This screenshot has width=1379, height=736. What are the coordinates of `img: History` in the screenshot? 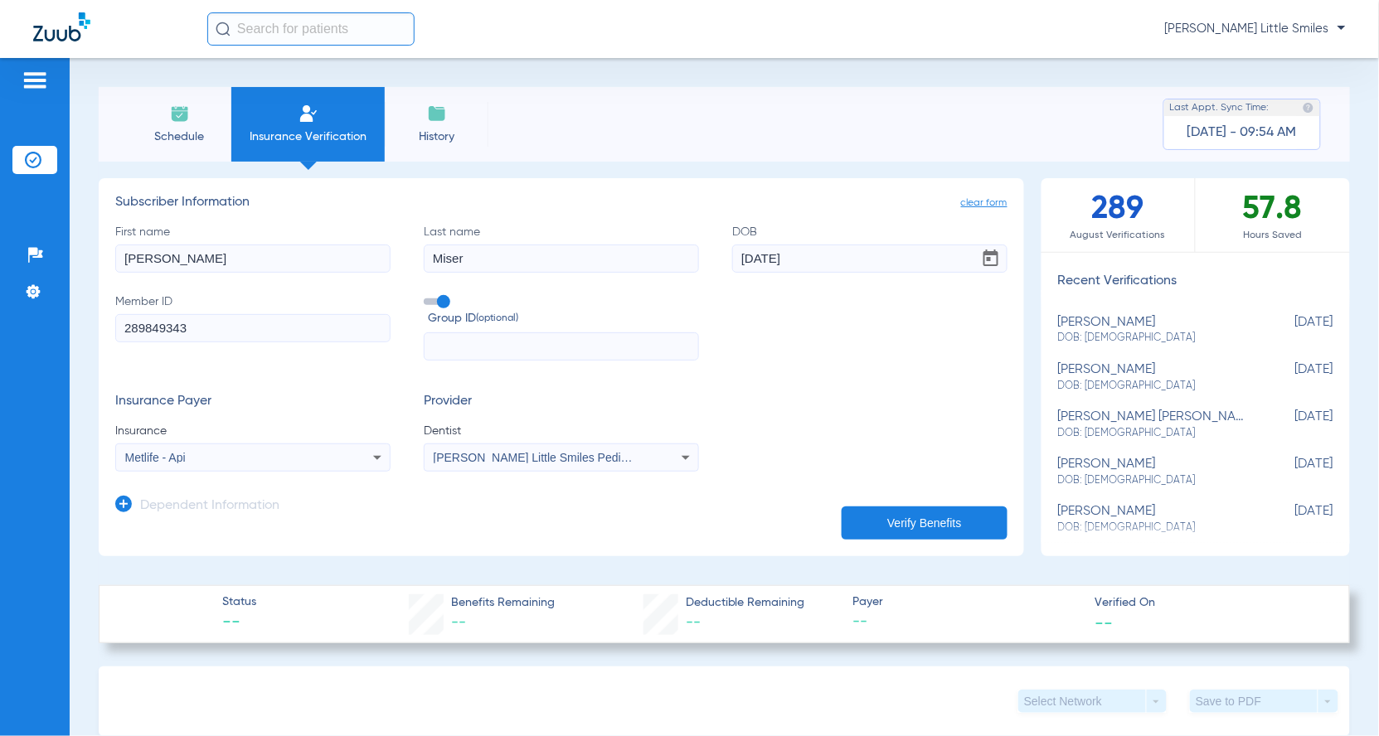 It's located at (437, 114).